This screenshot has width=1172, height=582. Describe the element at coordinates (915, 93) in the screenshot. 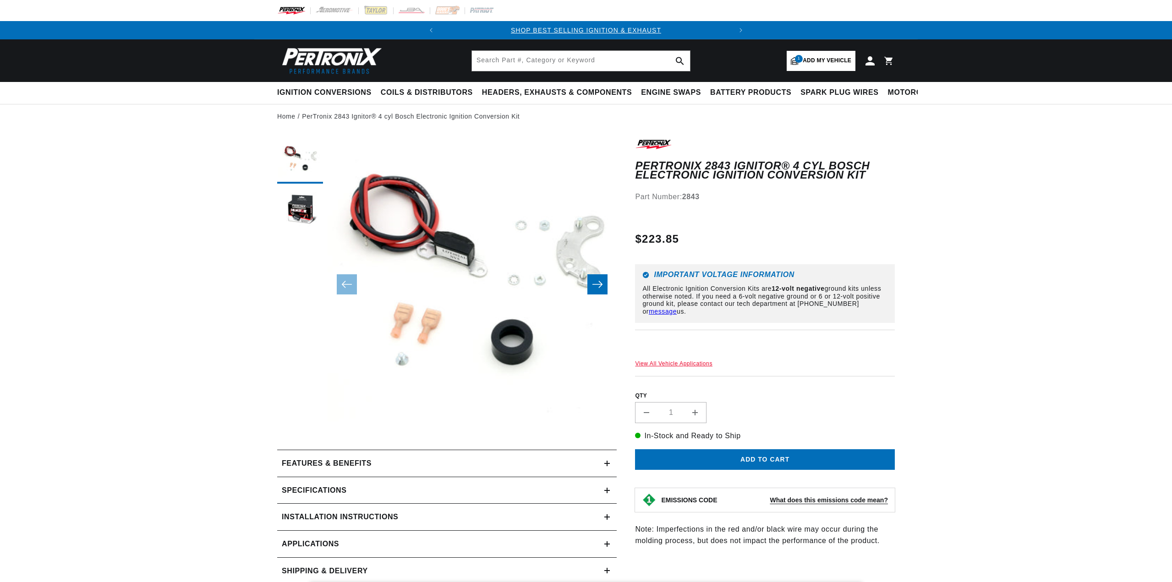

I see `summary: Motorcycle` at that location.